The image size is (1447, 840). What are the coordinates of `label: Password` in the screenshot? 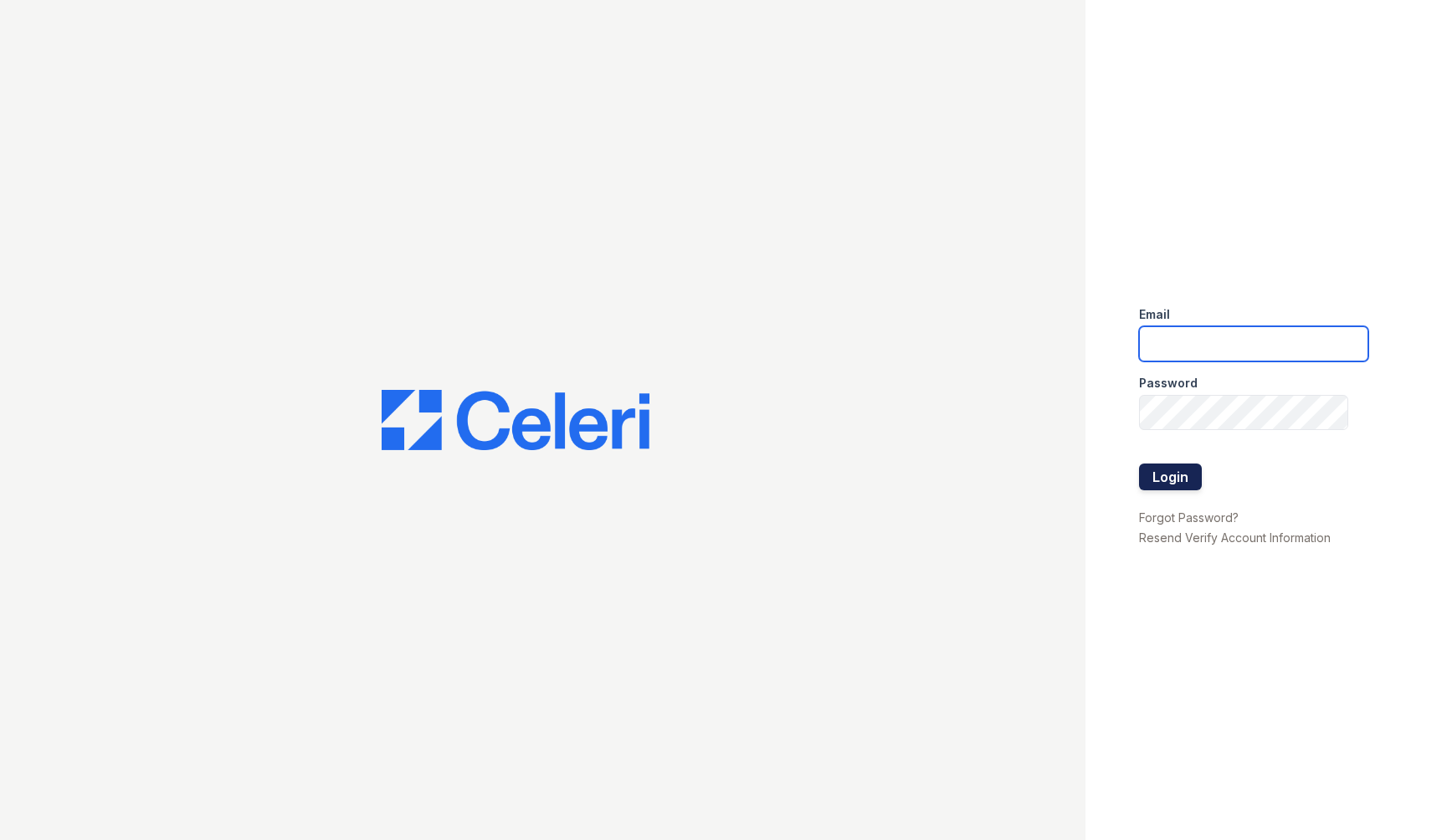 It's located at (1168, 383).